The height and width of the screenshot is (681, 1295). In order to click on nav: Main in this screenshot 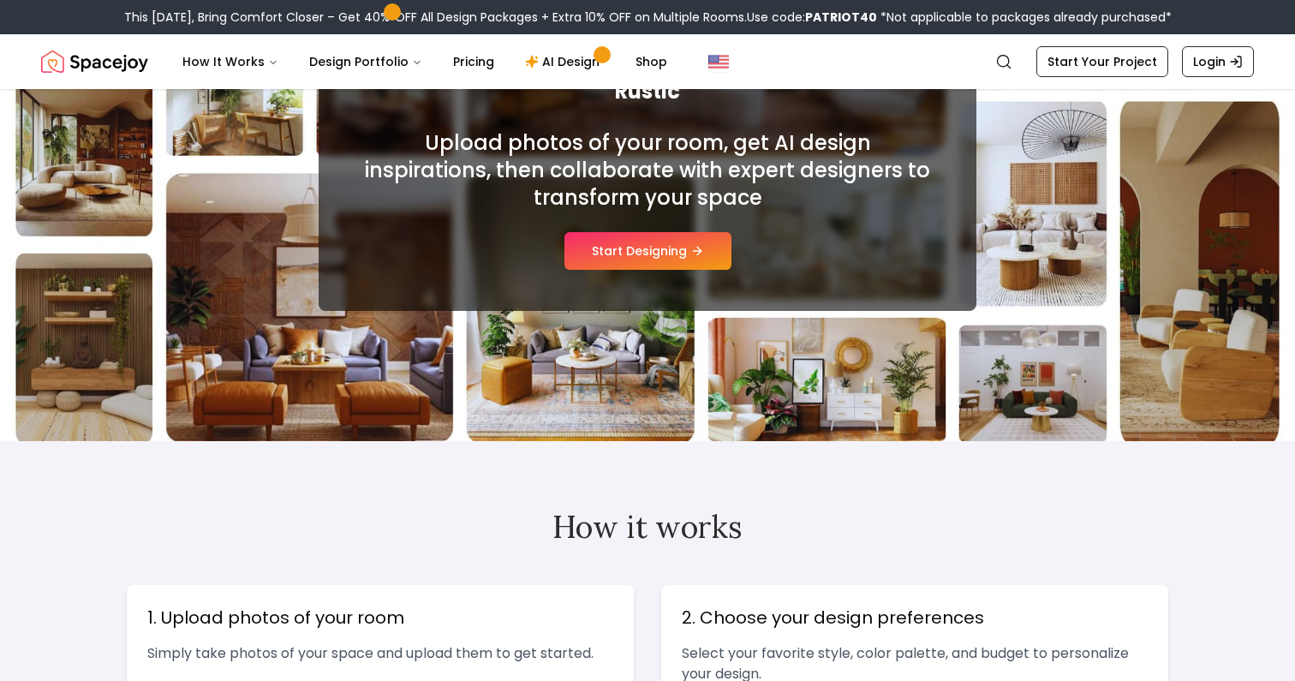, I will do `click(425, 62)`.